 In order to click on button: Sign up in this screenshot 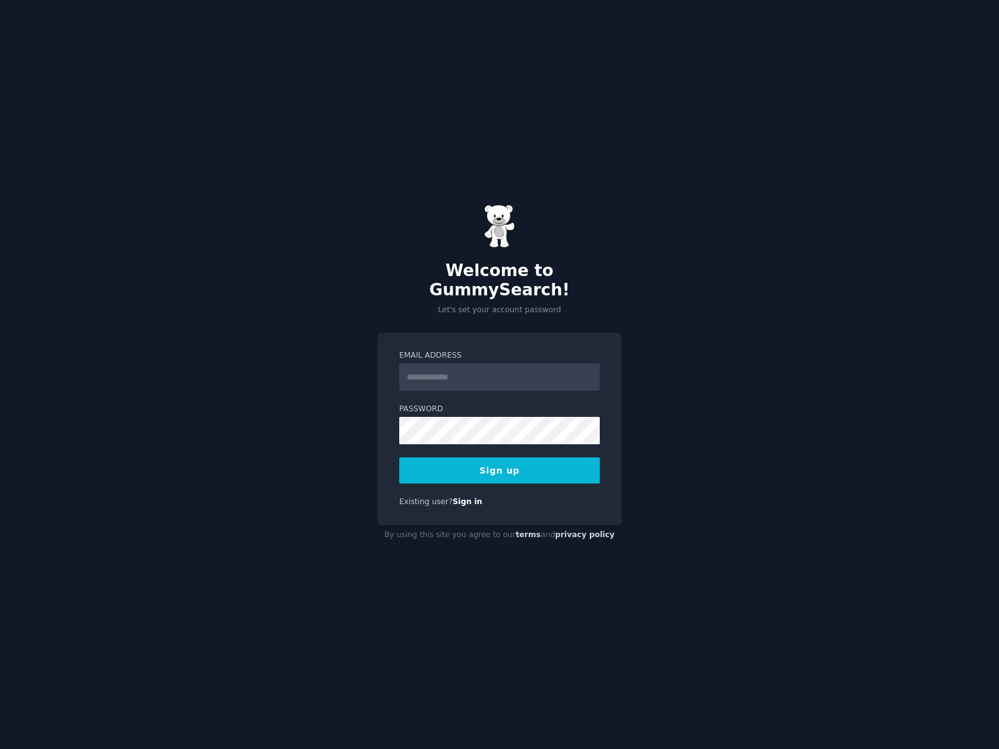, I will do `click(499, 470)`.